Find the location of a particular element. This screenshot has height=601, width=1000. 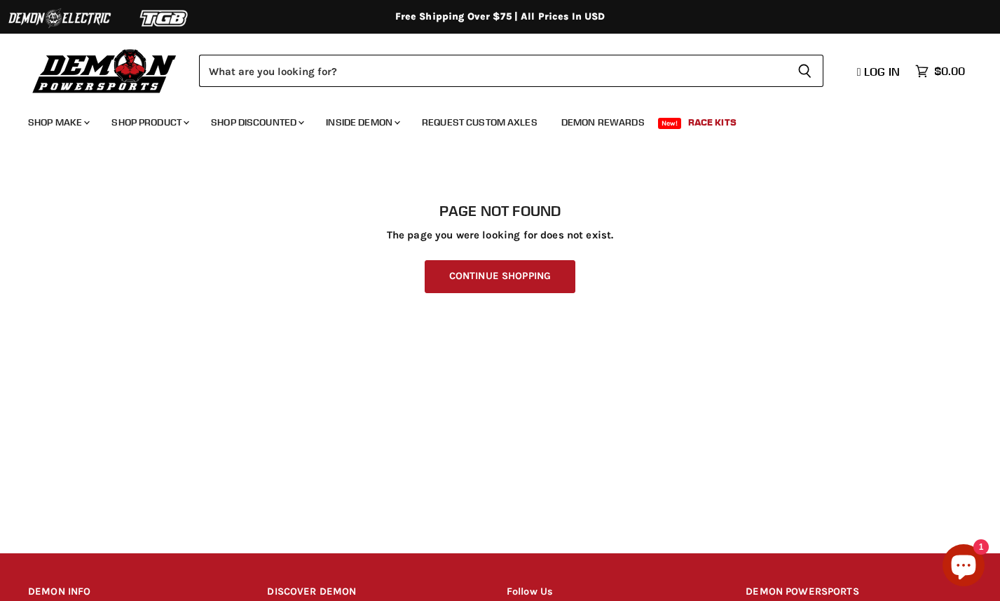

a: Log in is located at coordinates (880, 72).